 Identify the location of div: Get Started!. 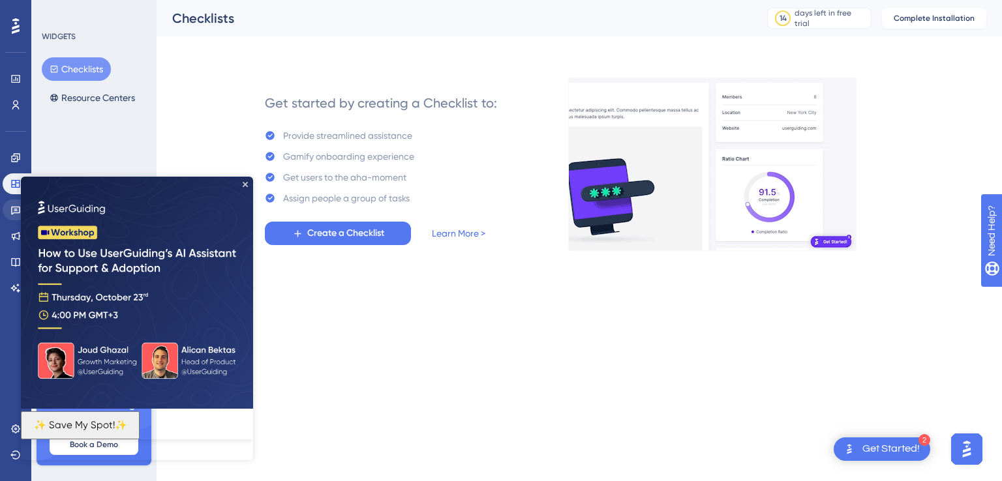
(891, 449).